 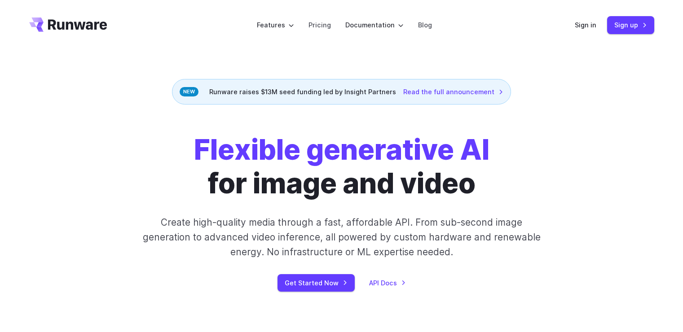 What do you see at coordinates (341, 92) in the screenshot?
I see `div: Runware raises $13M seed funding led by Insight Partners` at bounding box center [341, 92].